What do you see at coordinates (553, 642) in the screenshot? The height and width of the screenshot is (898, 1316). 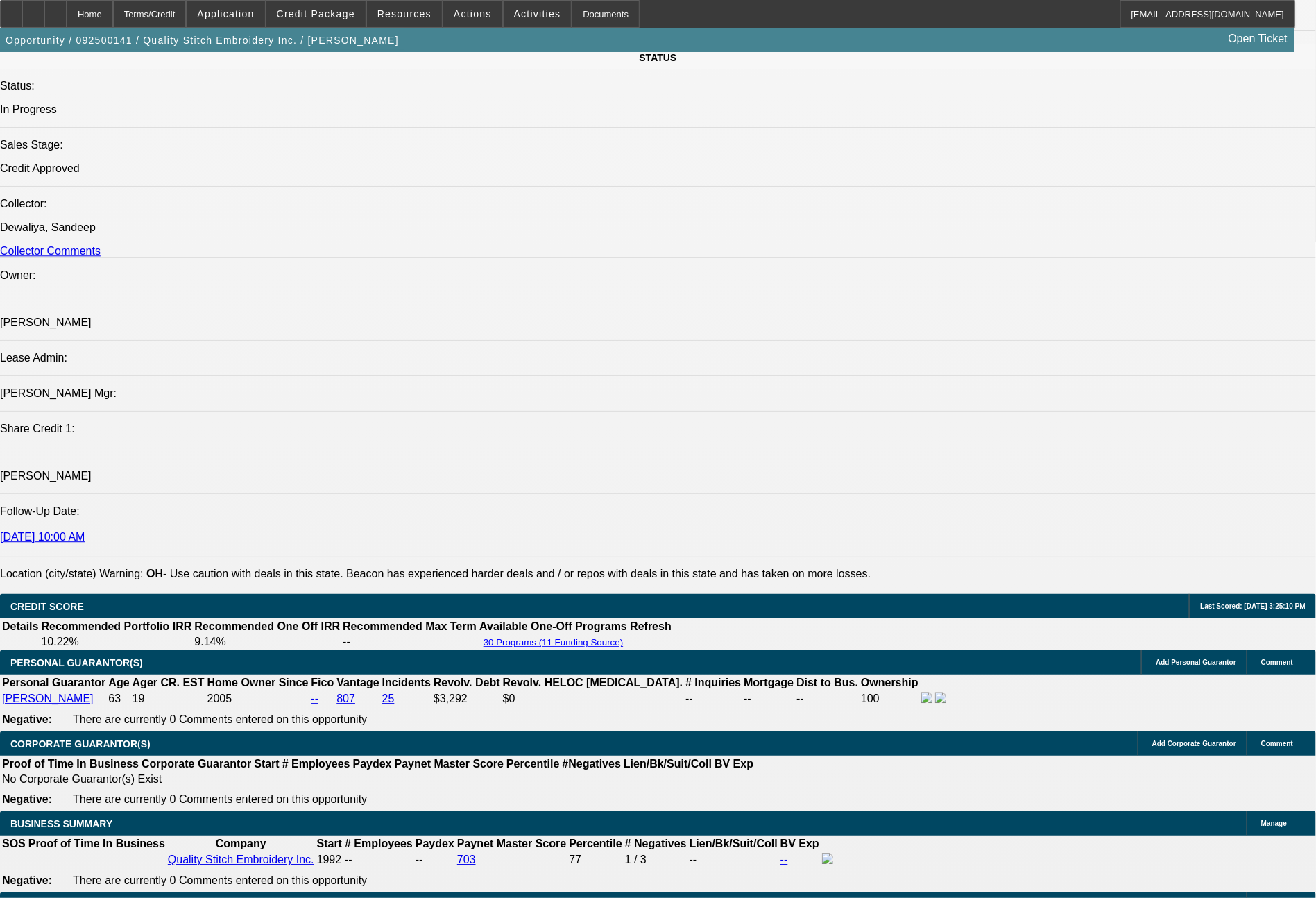 I see `button: 30 Programs (11 Funding Source)` at bounding box center [553, 642].